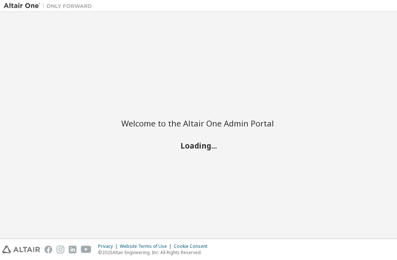  Describe the element at coordinates (60, 249) in the screenshot. I see `img: instagram.svg` at that location.